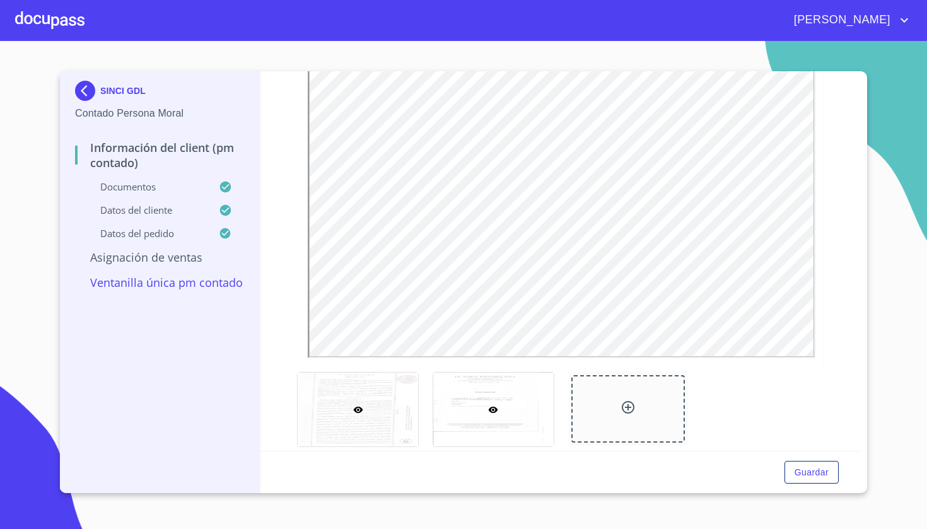 Image resolution: width=927 pixels, height=529 pixels. What do you see at coordinates (812, 473) in the screenshot?
I see `button: Guardar` at bounding box center [812, 473].